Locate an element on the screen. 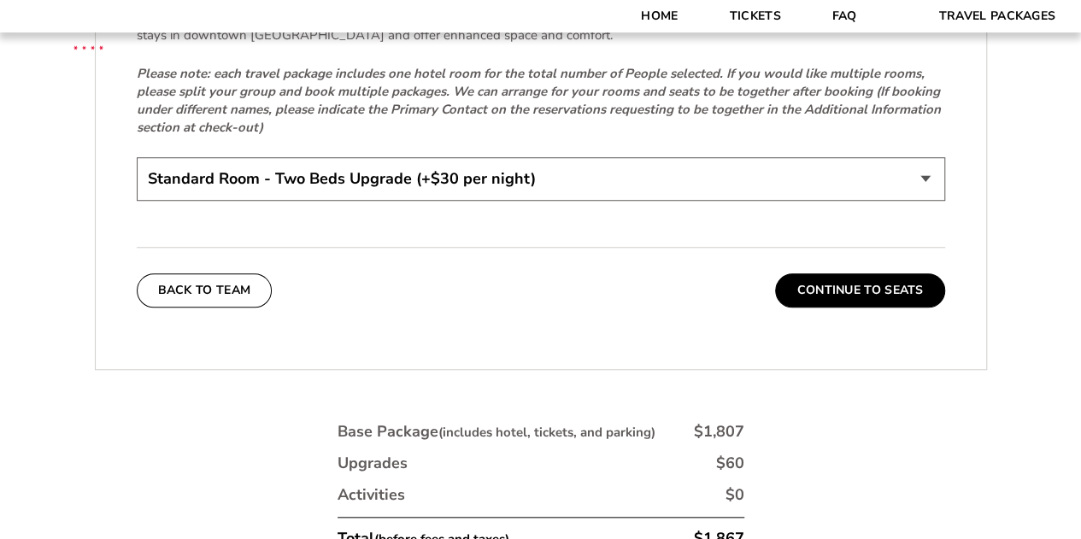 The image size is (1081, 539). small: (includes hotel, tickets, and parking) is located at coordinates (547, 432).